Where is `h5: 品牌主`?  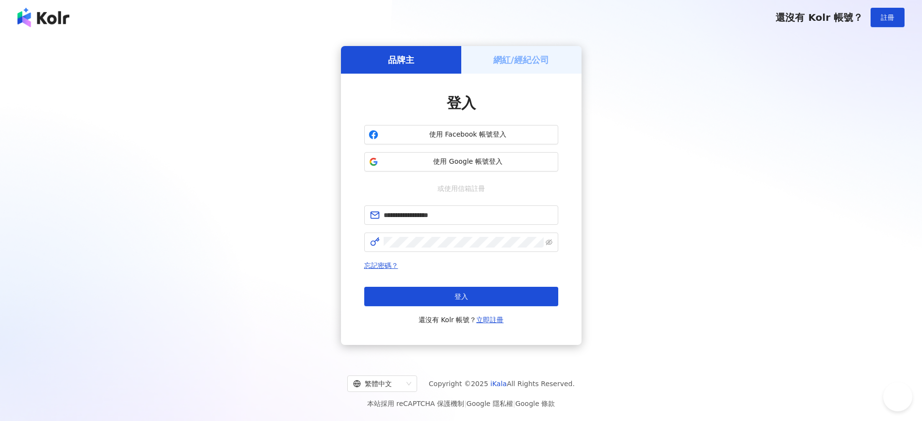 h5: 品牌主 is located at coordinates (401, 60).